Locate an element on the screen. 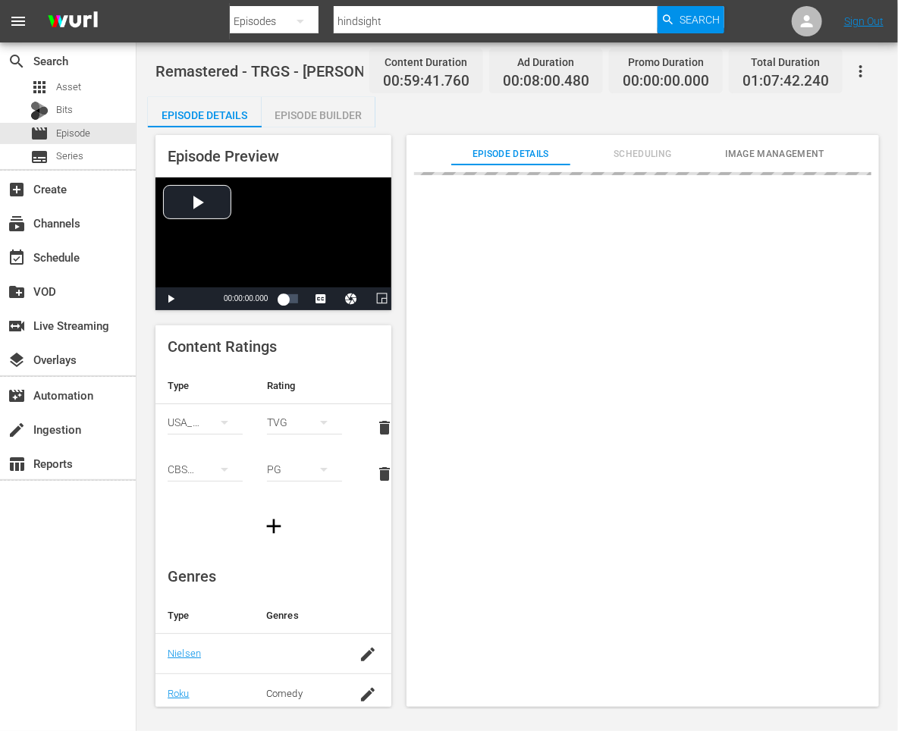 This screenshot has height=731, width=898. span: Scheduling is located at coordinates (642, 154).